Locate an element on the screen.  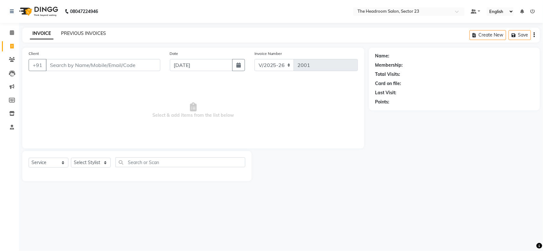
div: Total Visits: is located at coordinates (387, 74).